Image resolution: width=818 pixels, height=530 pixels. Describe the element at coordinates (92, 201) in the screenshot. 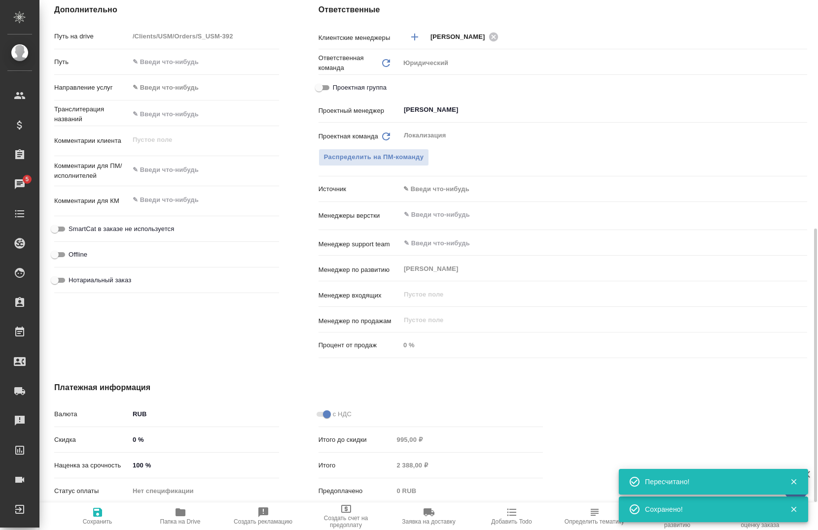

I see `p: Комментарии для КМ` at that location.